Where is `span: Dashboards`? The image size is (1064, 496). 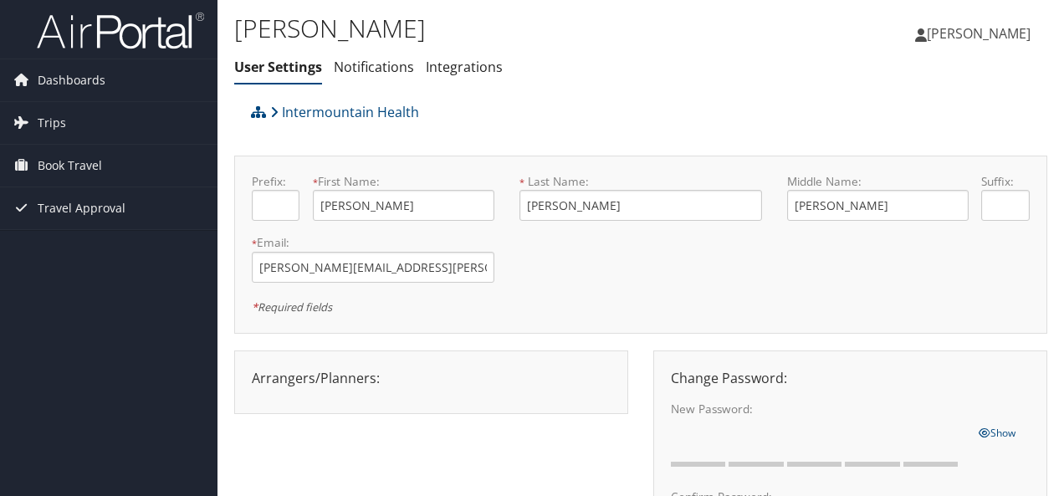 span: Dashboards is located at coordinates (71, 80).